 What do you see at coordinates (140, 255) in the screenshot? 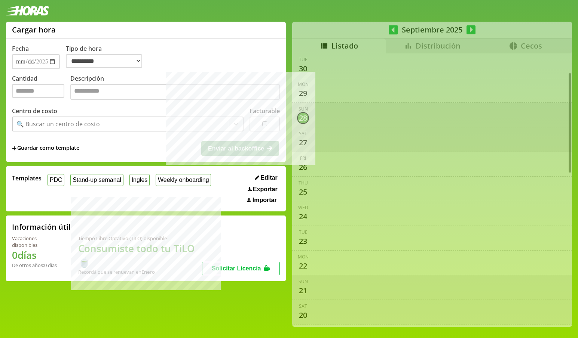
I see `h1: Consumiste todo tu TiLO 🍵` at bounding box center [140, 255].